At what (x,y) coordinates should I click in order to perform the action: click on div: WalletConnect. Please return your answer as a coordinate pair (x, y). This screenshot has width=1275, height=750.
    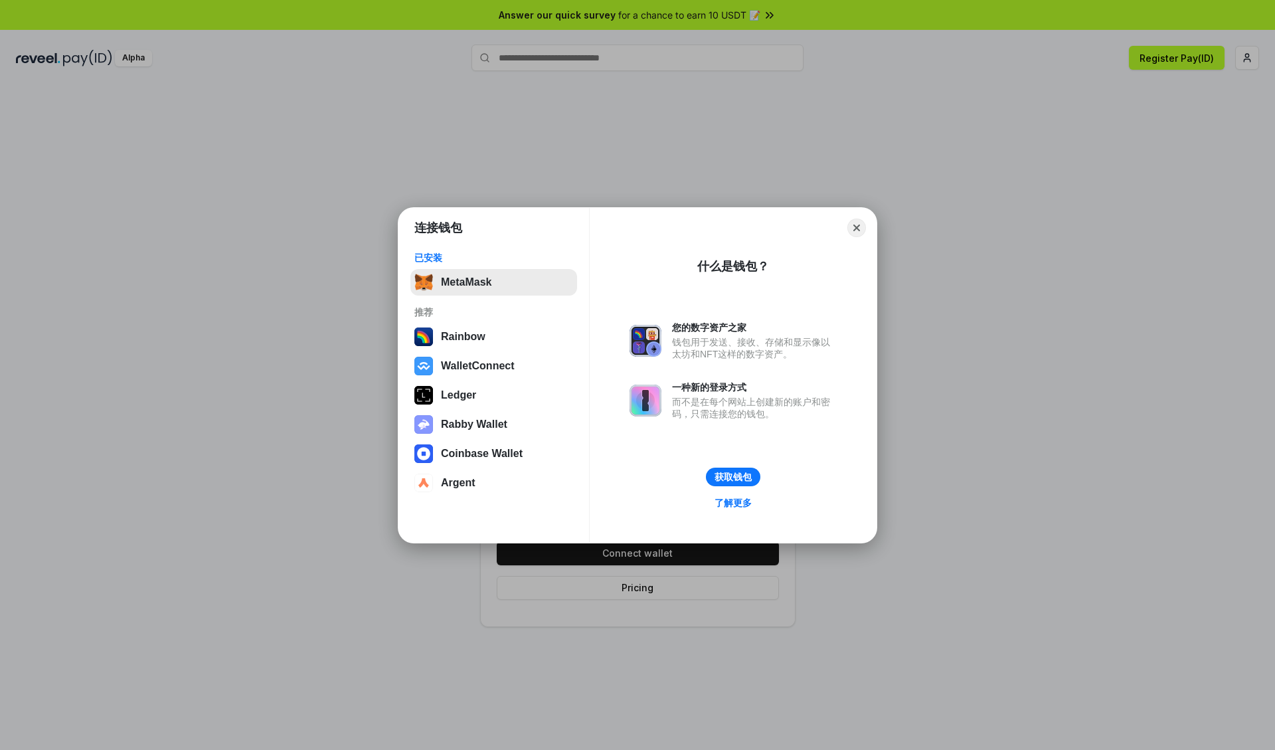
    Looking at the image, I should click on (477, 366).